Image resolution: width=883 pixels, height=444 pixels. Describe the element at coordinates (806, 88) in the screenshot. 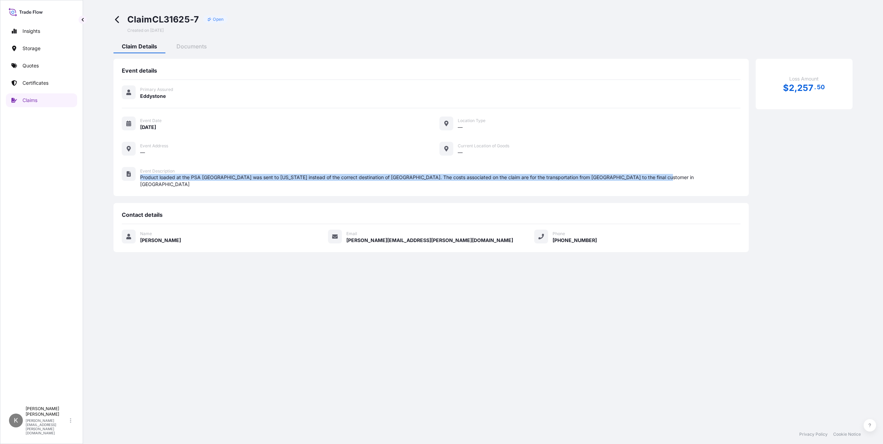

I see `span: 257` at that location.